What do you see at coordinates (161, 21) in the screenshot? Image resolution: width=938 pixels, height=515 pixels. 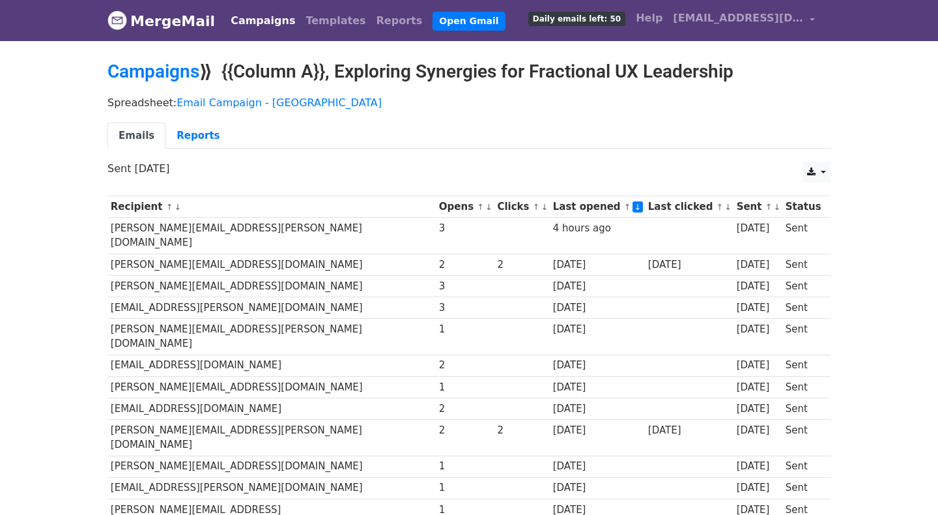 I see `a: MergeMail` at bounding box center [161, 21].